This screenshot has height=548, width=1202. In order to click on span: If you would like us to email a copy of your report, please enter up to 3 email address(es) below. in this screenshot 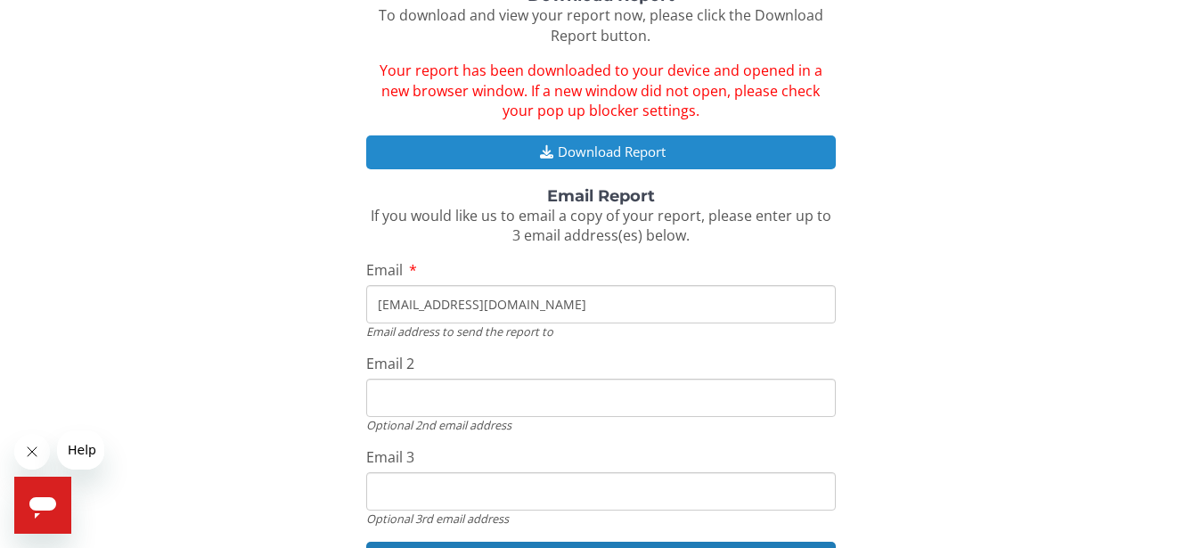, I will do `click(601, 225)`.